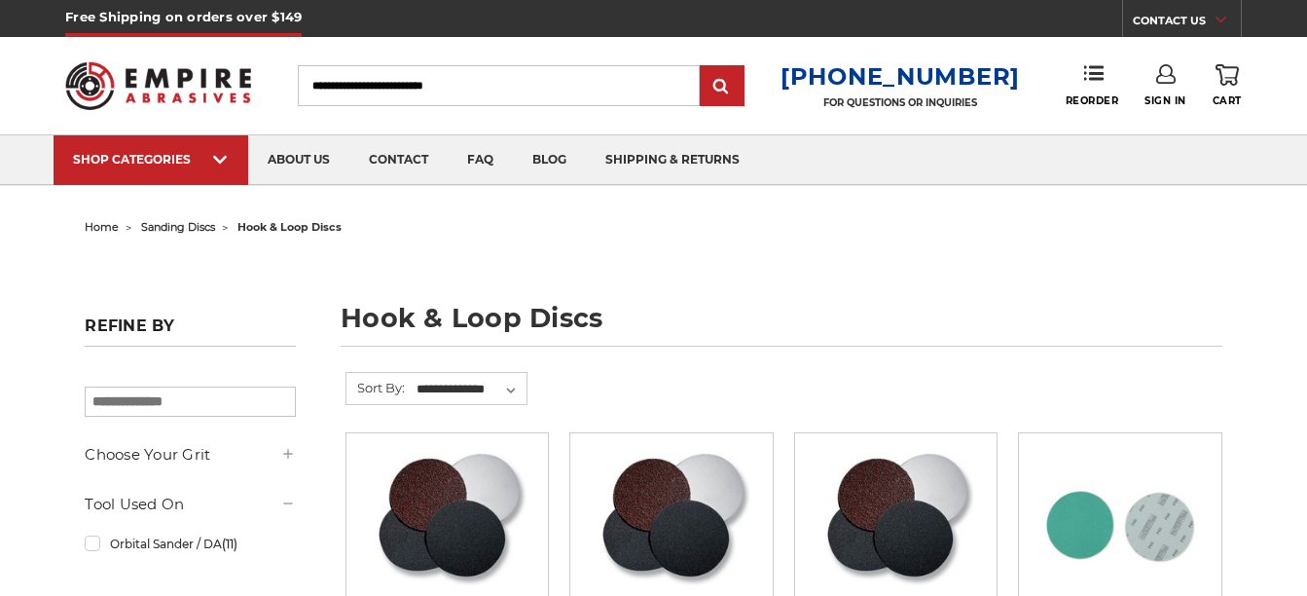  I want to click on span: Reorder, so click(1092, 100).